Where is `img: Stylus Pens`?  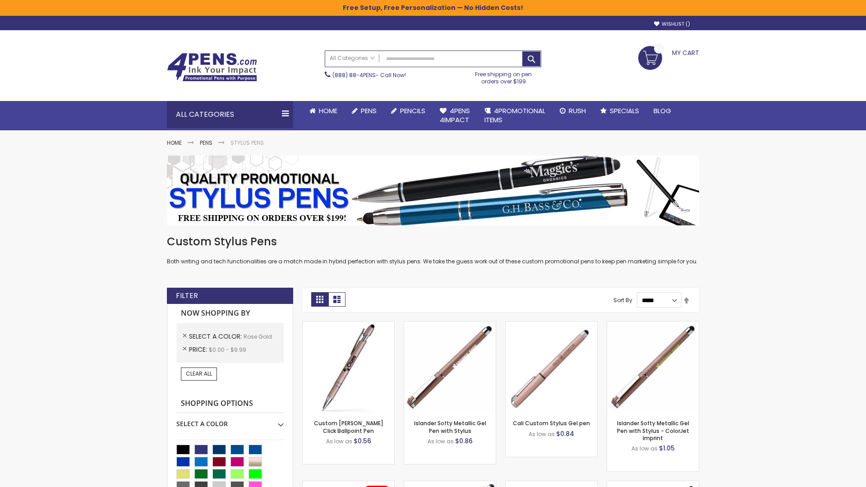 img: Stylus Pens is located at coordinates (433, 190).